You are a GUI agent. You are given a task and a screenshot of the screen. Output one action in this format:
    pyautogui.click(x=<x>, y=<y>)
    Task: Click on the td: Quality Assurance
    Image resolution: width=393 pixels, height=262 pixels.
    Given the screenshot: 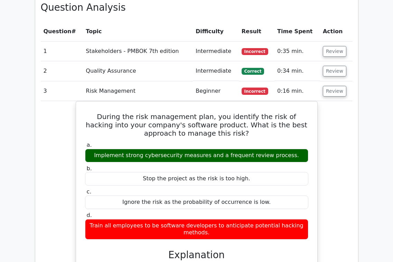 What is the action you would take?
    pyautogui.click(x=138, y=71)
    